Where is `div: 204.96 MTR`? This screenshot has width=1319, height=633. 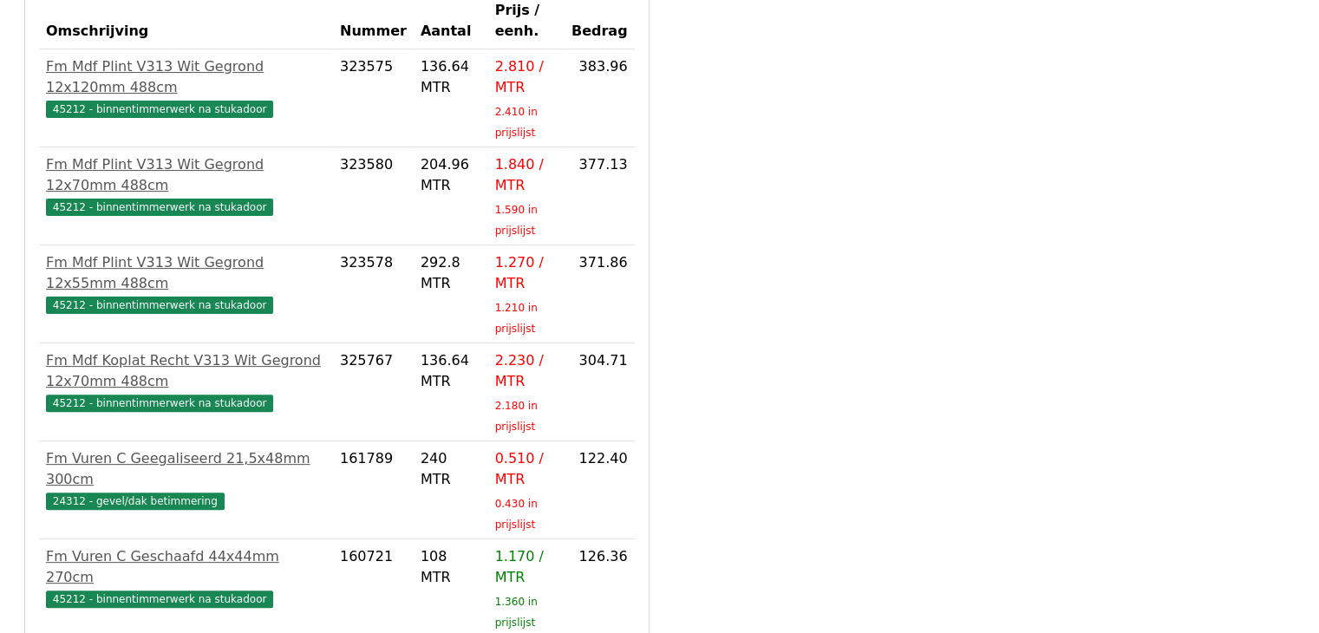
div: 204.96 MTR is located at coordinates (451, 175).